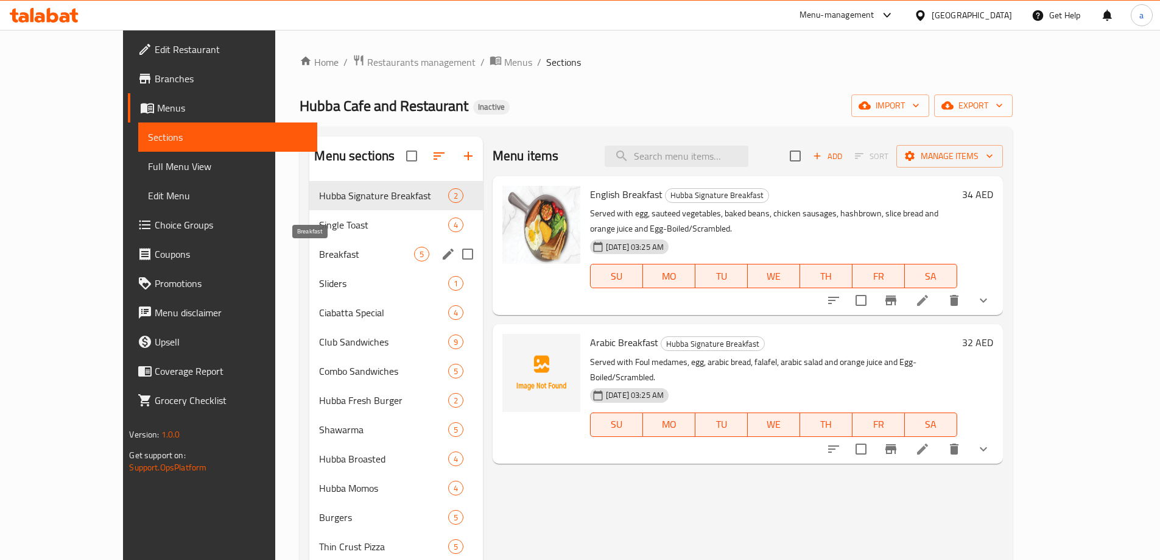 Image resolution: width=1160 pixels, height=560 pixels. What do you see at coordinates (518, 62) in the screenshot?
I see `span: Menus` at bounding box center [518, 62].